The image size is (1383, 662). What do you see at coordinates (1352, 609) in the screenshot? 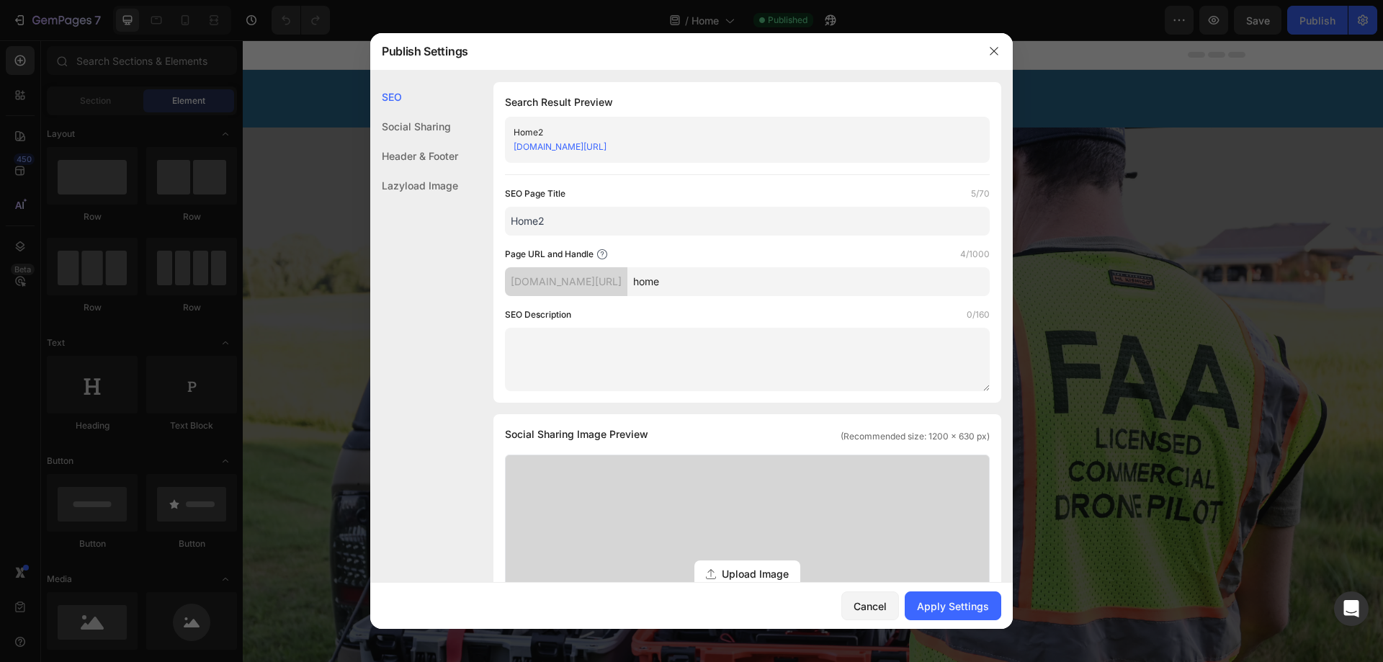
I see `div: Open Intercom Messenger` at bounding box center [1352, 609].